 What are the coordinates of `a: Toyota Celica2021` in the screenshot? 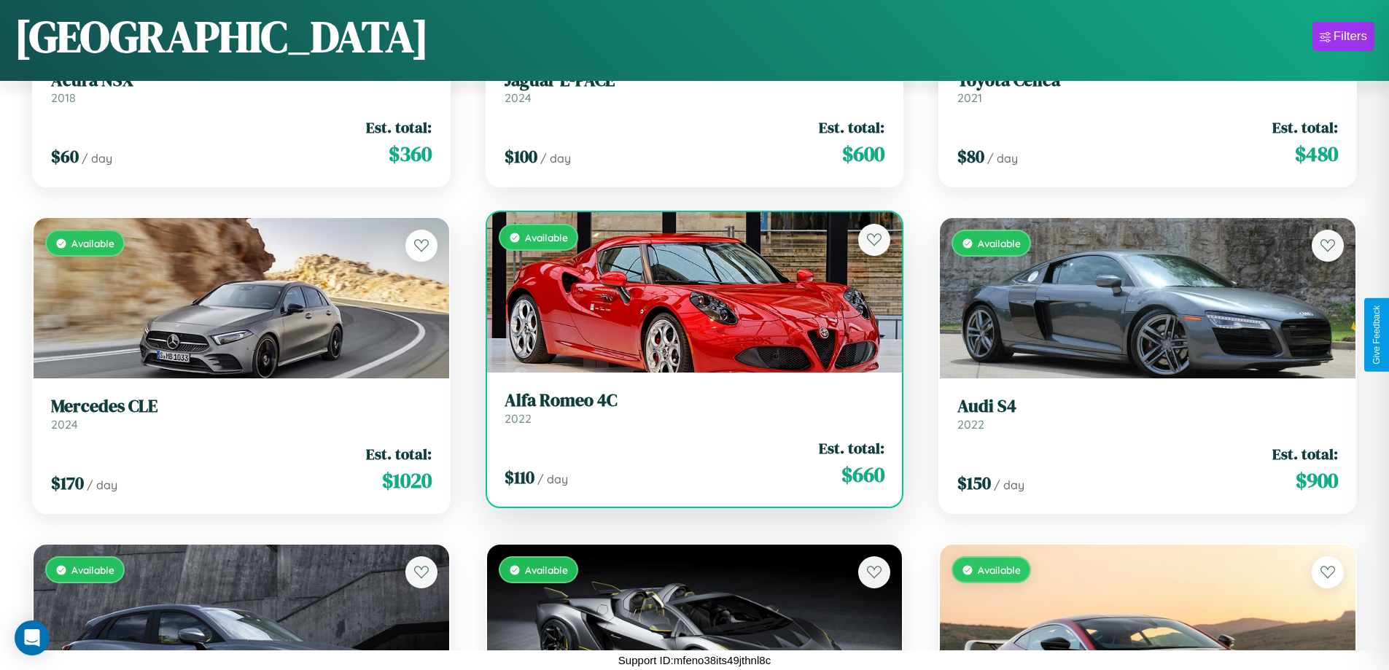 It's located at (1148, 88).